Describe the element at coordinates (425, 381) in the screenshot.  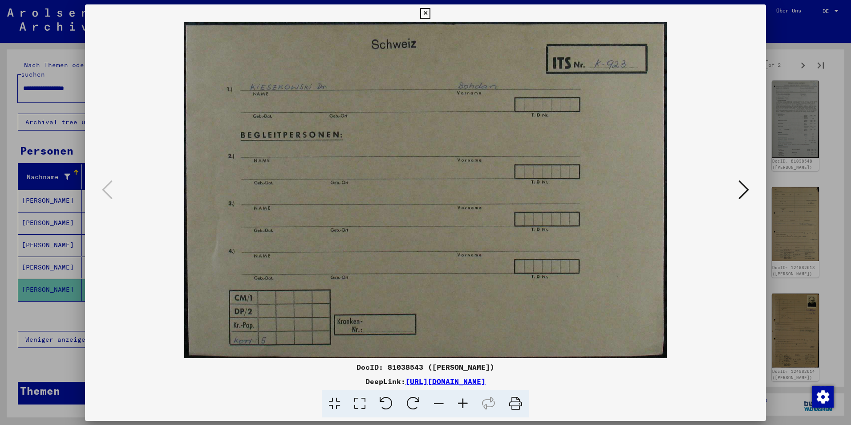
I see `div: DeepLink:` at that location.